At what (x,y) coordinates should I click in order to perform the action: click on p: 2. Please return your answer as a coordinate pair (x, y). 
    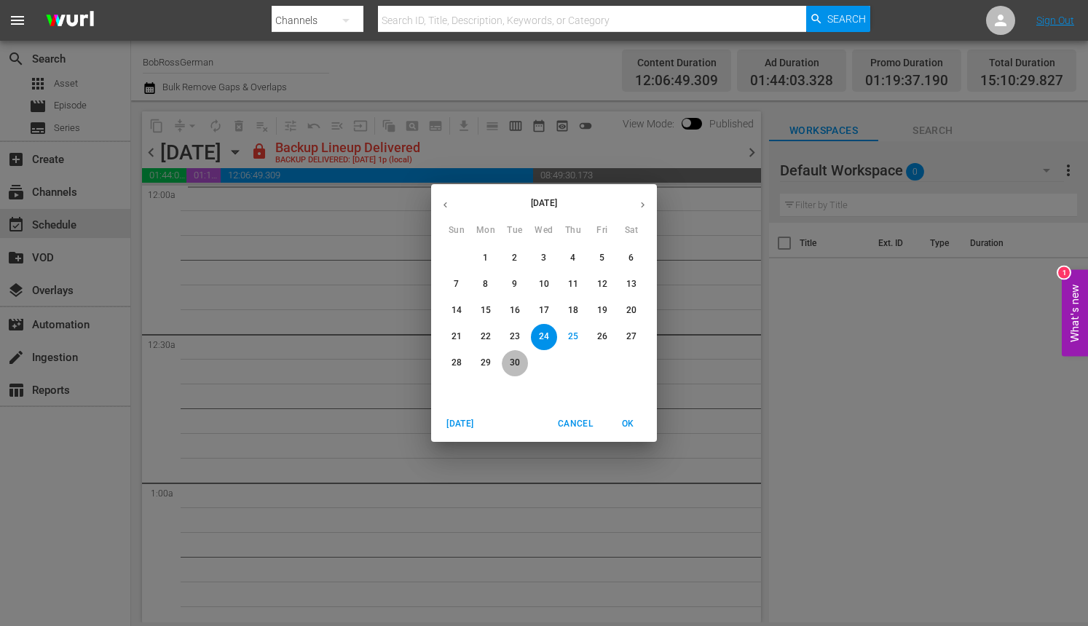
    Looking at the image, I should click on (514, 258).